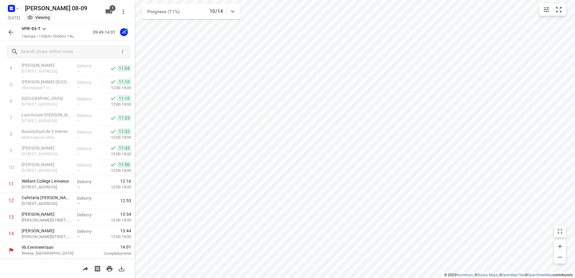  What do you see at coordinates (547, 10) in the screenshot?
I see `button: Map settings` at bounding box center [547, 10].